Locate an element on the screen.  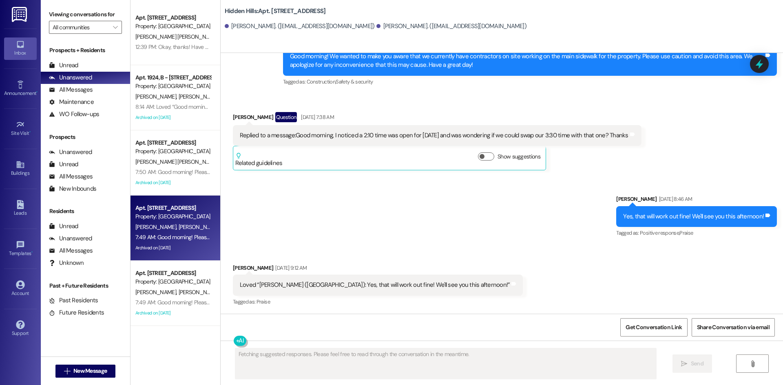
label: Viewing conversations for is located at coordinates (85, 14).